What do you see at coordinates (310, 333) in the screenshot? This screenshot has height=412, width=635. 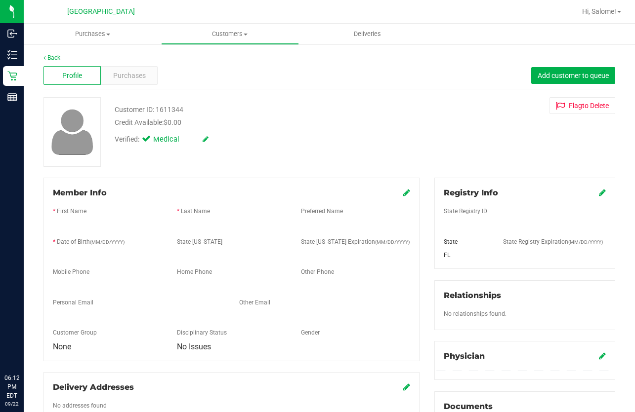 I see `label: Gender` at bounding box center [310, 333].